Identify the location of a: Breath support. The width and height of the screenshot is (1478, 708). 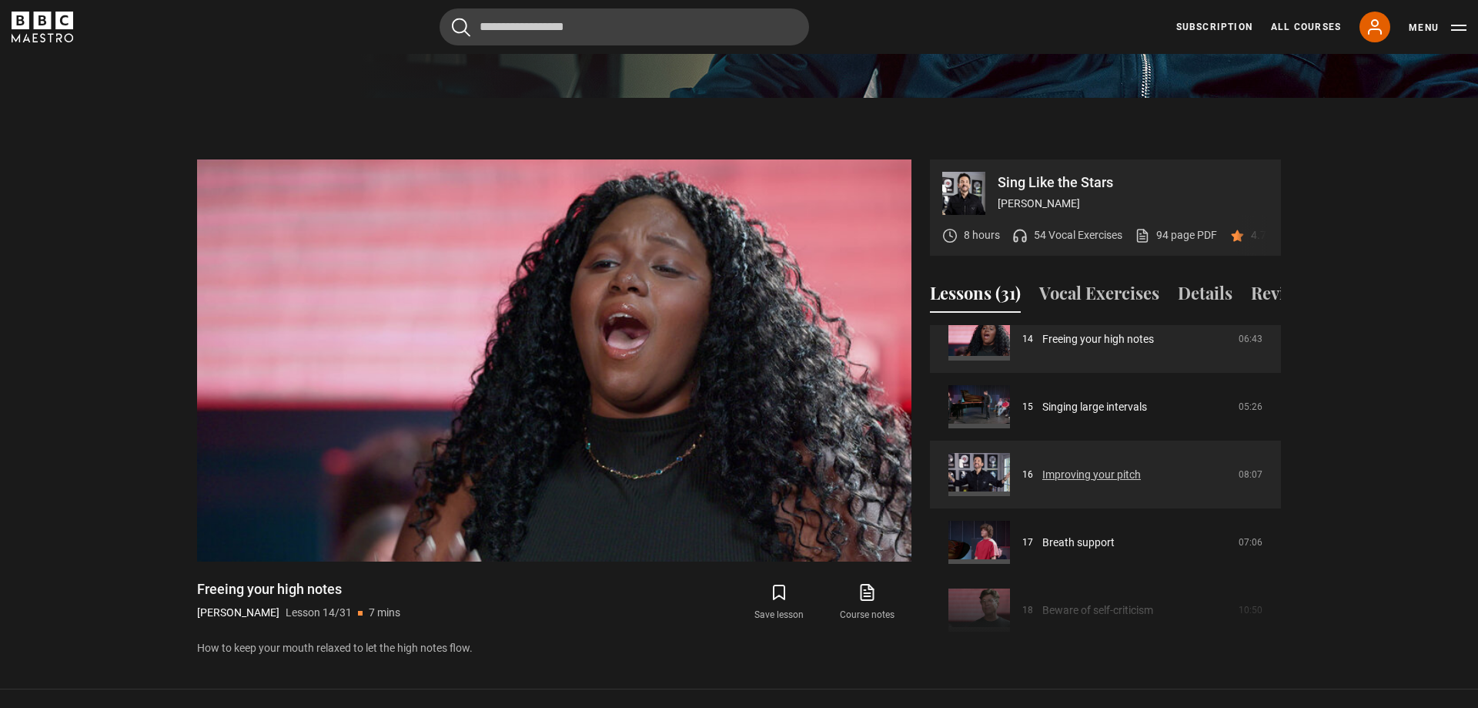
(1079, 542).